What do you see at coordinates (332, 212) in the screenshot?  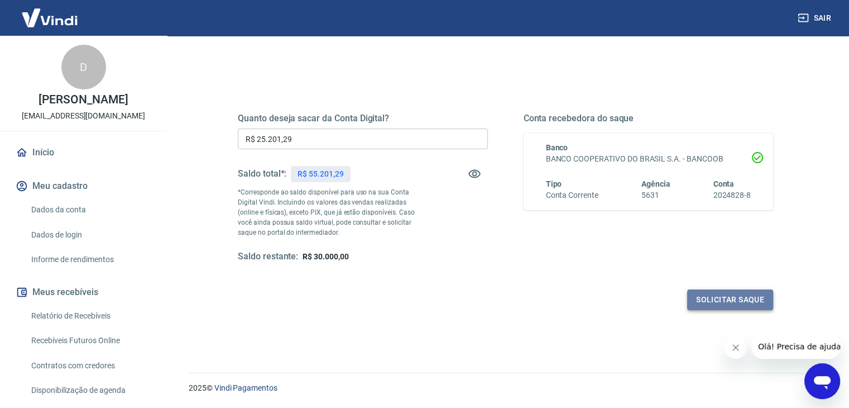 I see `p: *Corresponde ao saldo disponível para uso na sua Conta Digital Vindi. Incluindo os valores das ve...` at bounding box center [332, 212].